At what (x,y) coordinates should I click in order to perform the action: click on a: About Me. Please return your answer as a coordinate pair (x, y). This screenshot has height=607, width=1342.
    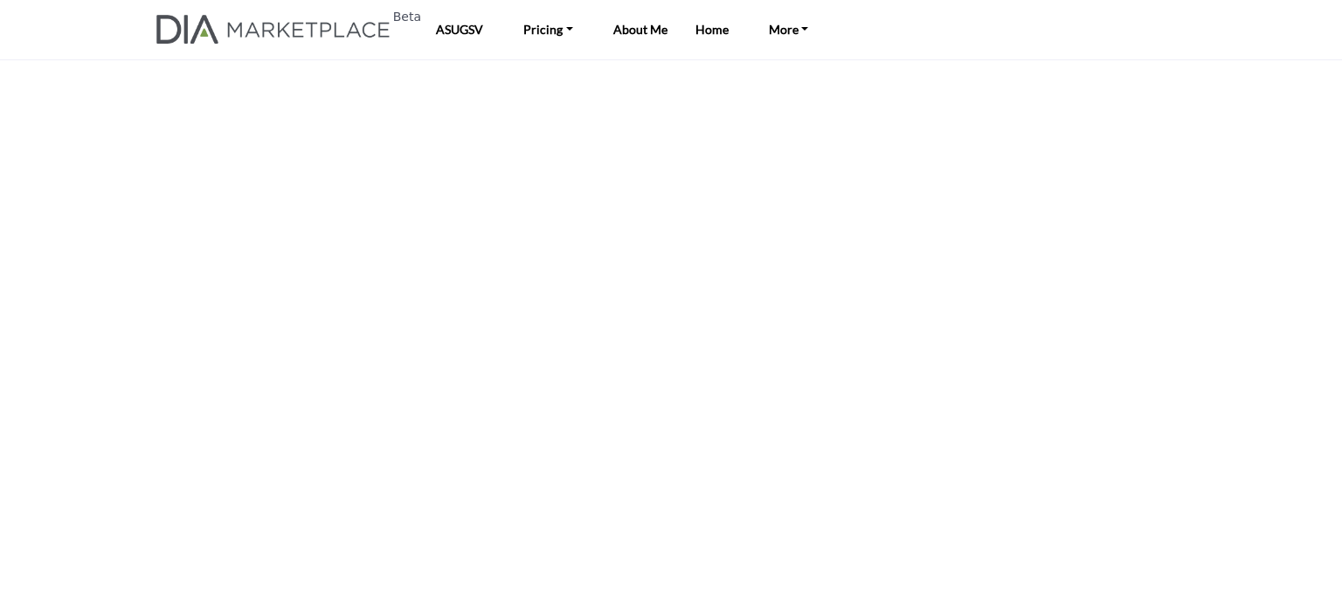
    Looking at the image, I should click on (641, 29).